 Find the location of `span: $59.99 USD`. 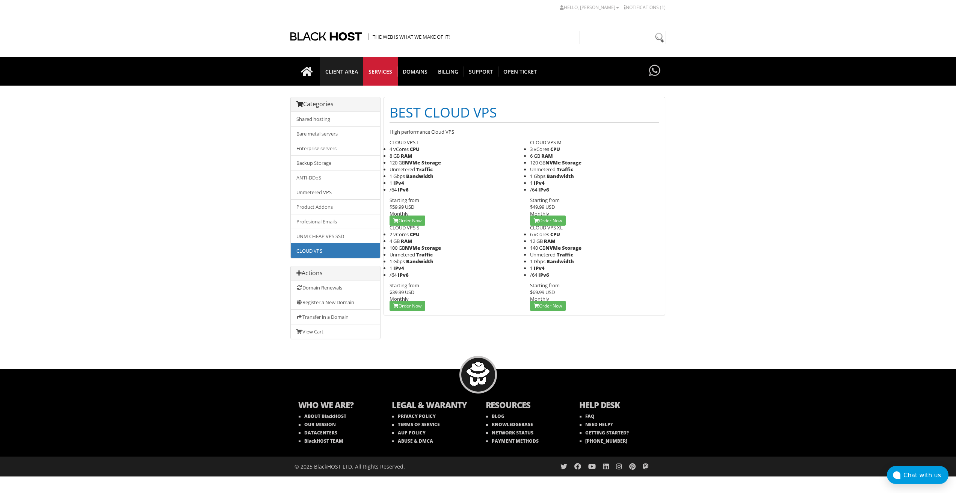

span: $59.99 USD is located at coordinates (402, 207).